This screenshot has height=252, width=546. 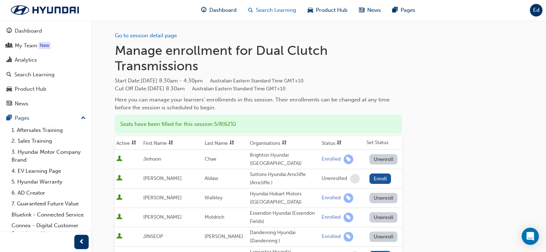 I want to click on span: Australian Eastern Standard Time GMT+10, so click(x=239, y=89).